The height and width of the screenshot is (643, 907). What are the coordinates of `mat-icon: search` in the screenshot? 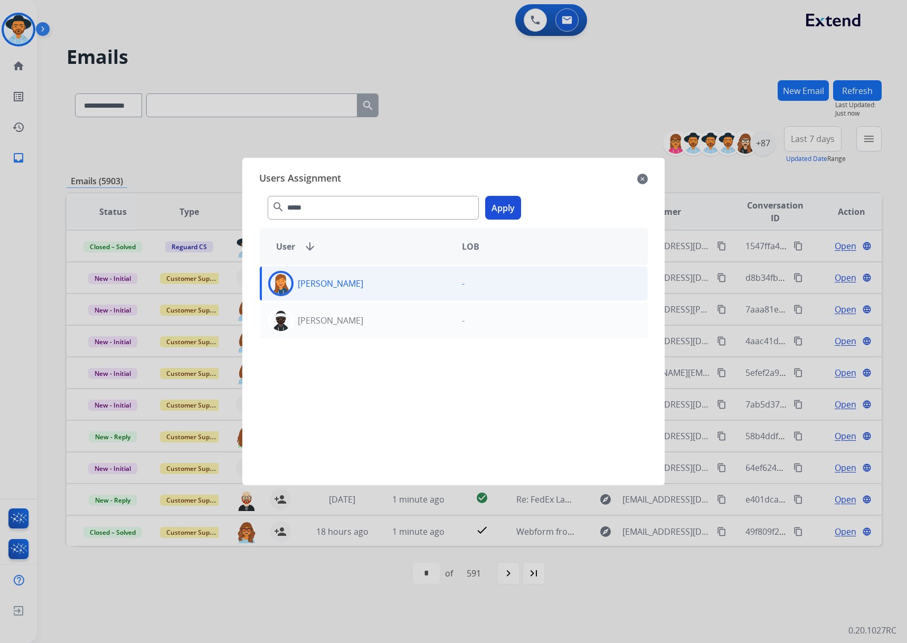 It's located at (278, 207).